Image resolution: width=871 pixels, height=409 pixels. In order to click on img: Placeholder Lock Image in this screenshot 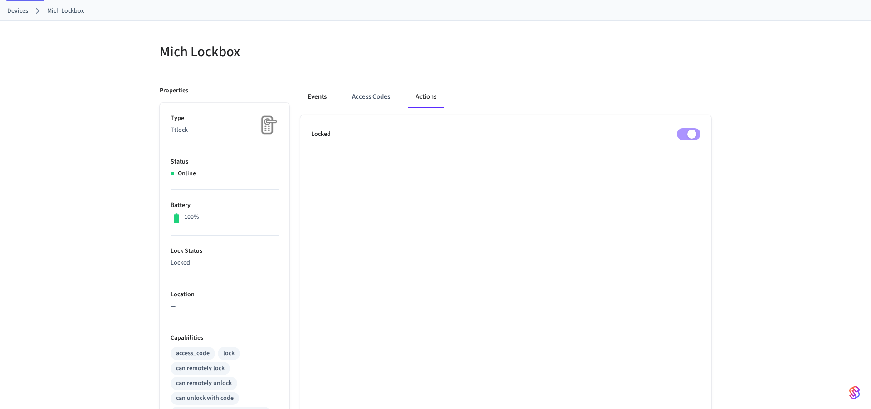, I will do `click(267, 125)`.